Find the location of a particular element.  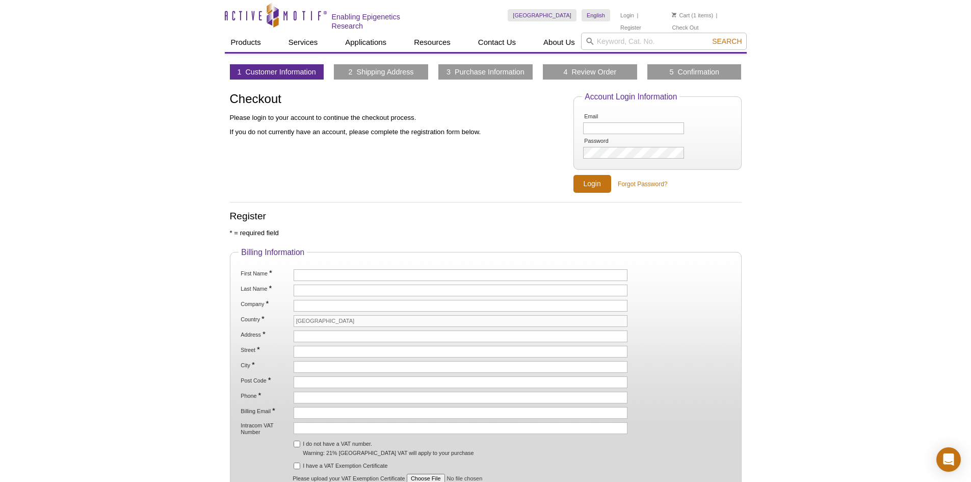

label: Password is located at coordinates (609, 141).